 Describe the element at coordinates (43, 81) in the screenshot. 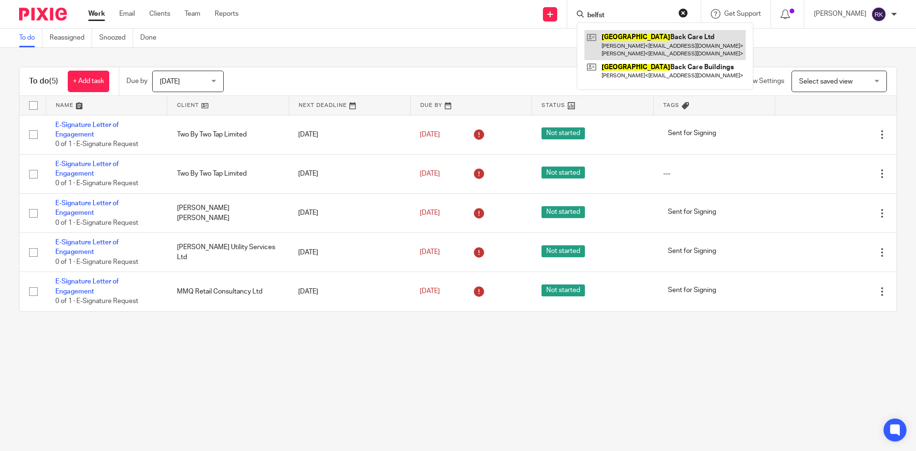

I see `h1: To do` at that location.